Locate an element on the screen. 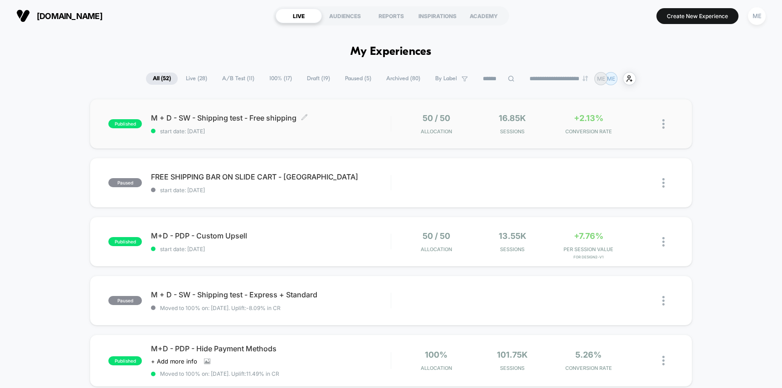  span: Draft ( 19 ) is located at coordinates (318, 78).